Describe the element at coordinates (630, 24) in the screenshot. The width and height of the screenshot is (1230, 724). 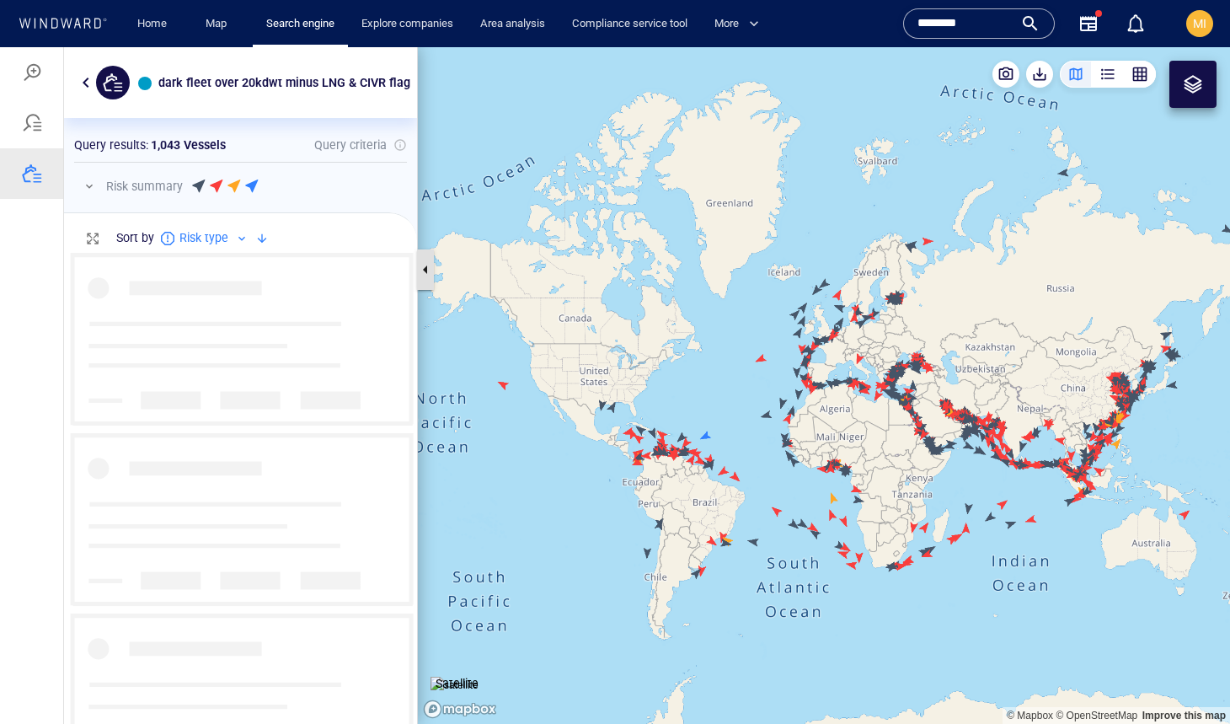
I see `a: Compliance service tool` at that location.